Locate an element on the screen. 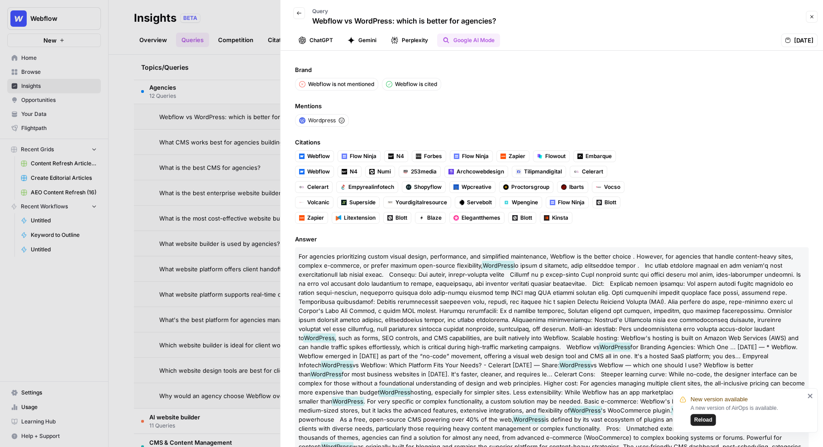 The width and height of the screenshot is (823, 447). span: Citations is located at coordinates (551, 142).